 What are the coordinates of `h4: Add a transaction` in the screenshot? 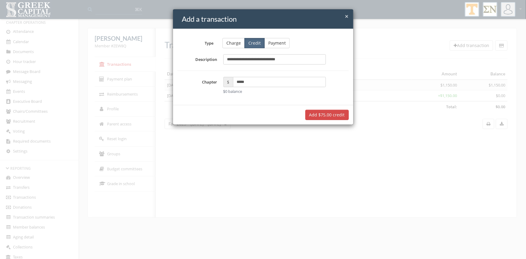 It's located at (265, 19).